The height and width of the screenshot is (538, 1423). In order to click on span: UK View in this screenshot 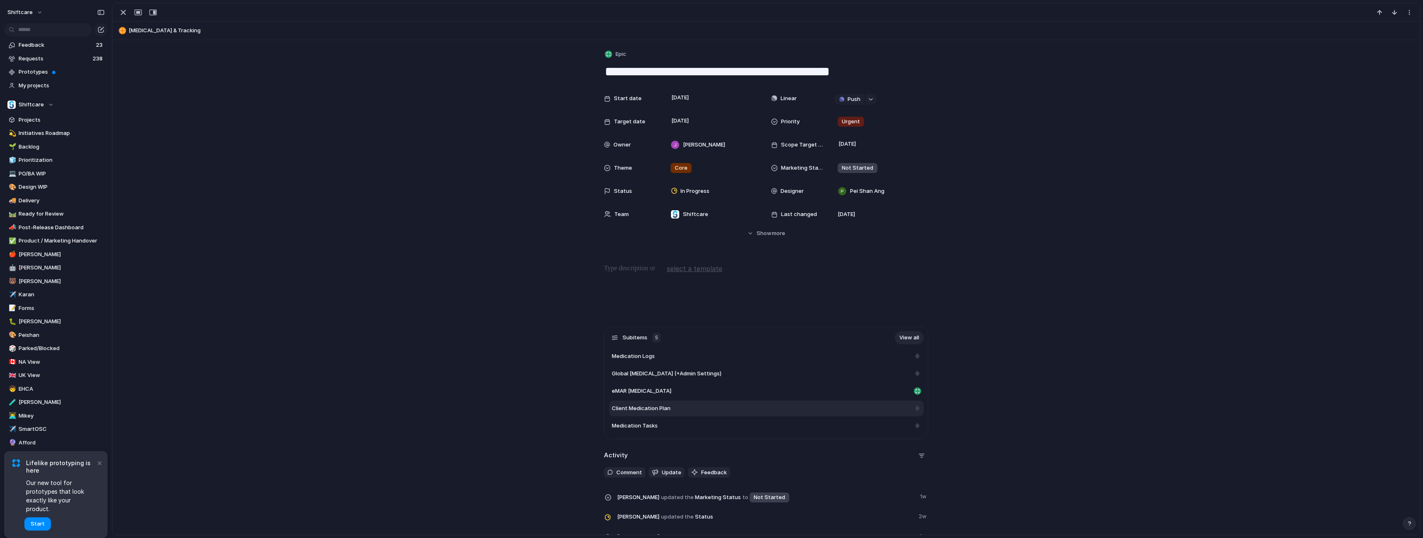, I will do `click(62, 375)`.